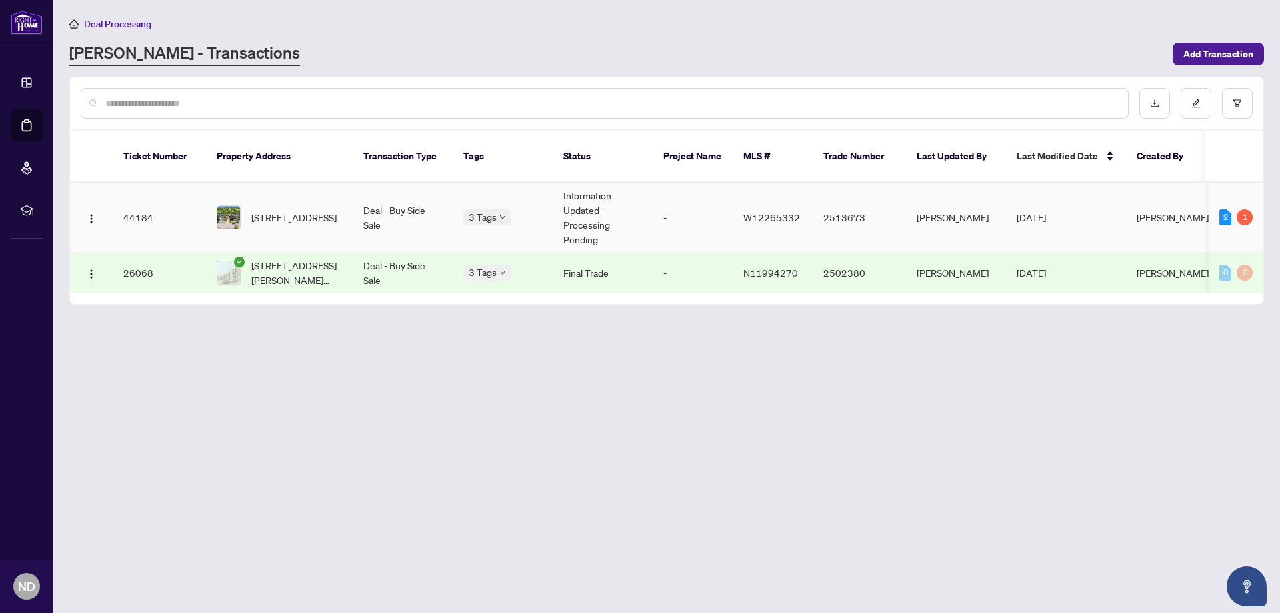 The height and width of the screenshot is (613, 1280). What do you see at coordinates (1057, 156) in the screenshot?
I see `span: Last Modified Date` at bounding box center [1057, 156].